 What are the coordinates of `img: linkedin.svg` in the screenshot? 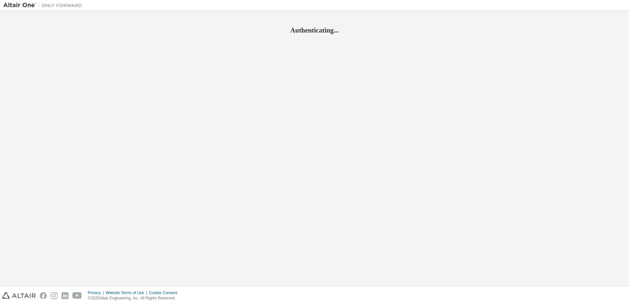 It's located at (65, 296).